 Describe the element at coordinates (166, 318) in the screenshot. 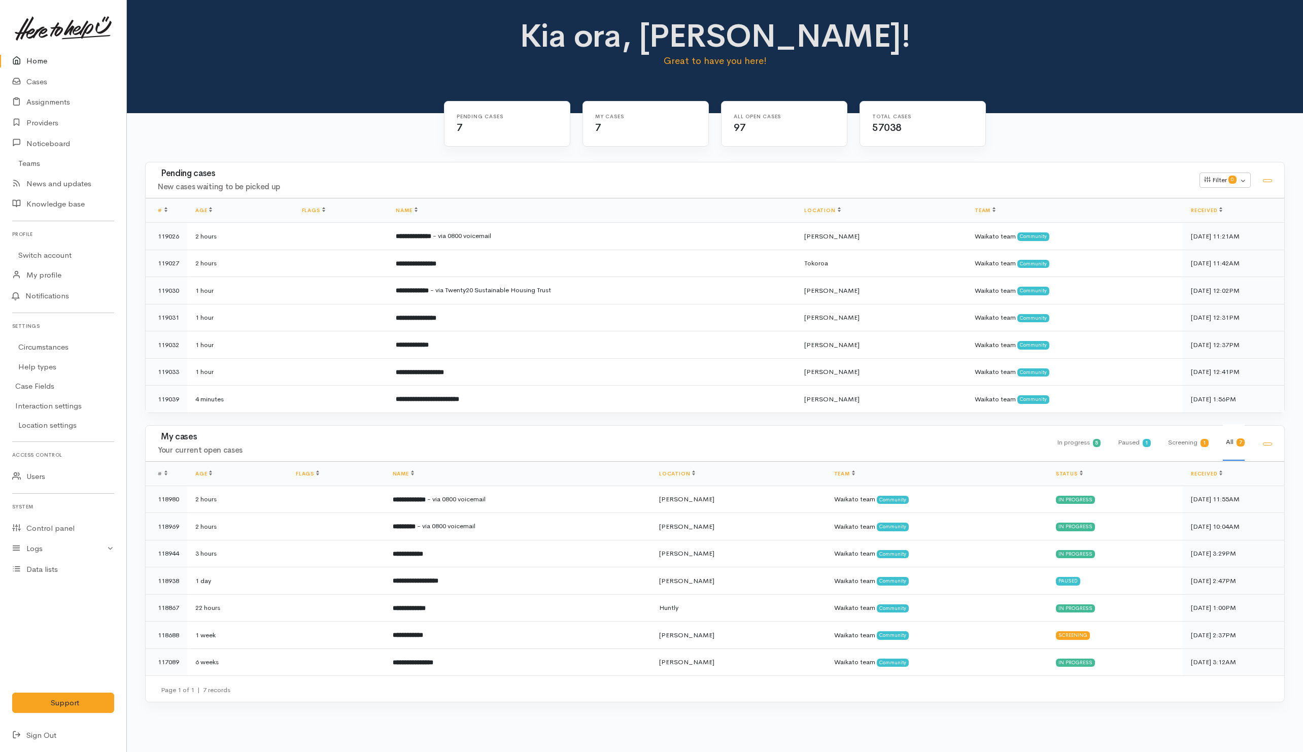

I see `td: 119031` at that location.